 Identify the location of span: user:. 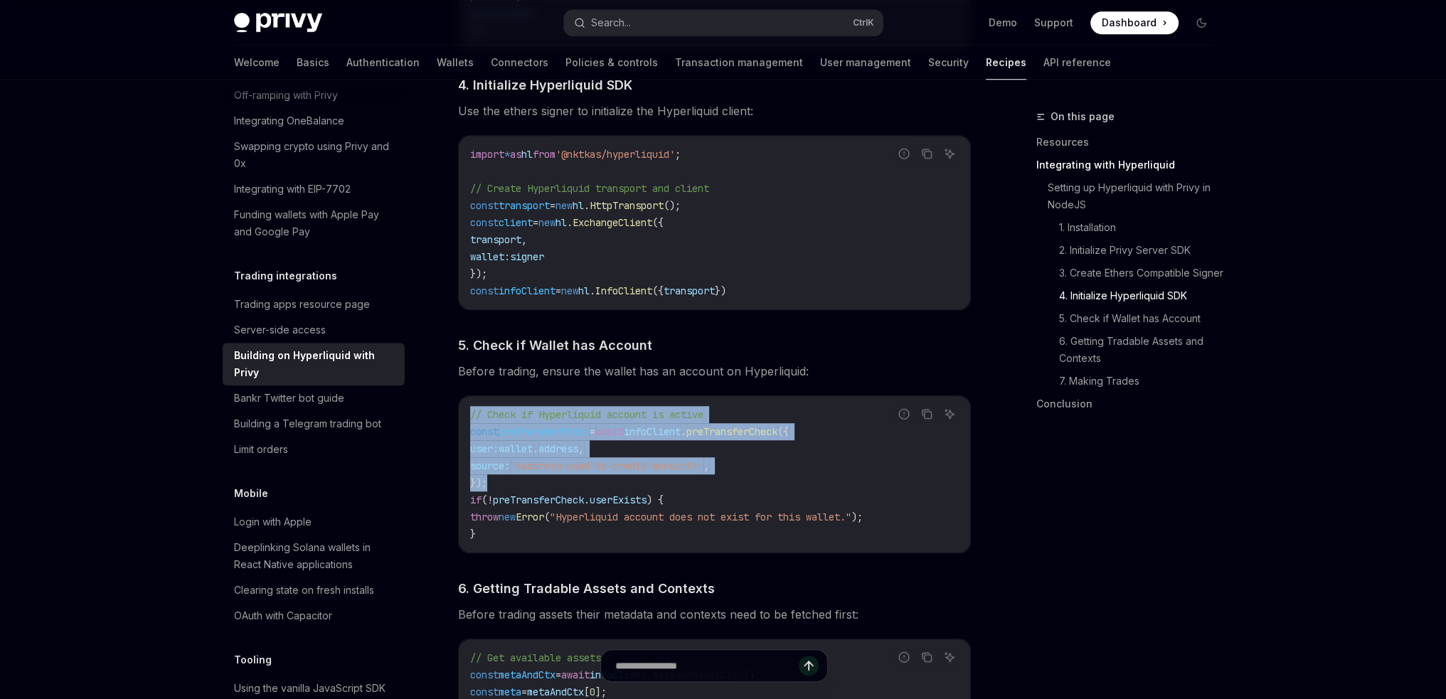
(484, 449).